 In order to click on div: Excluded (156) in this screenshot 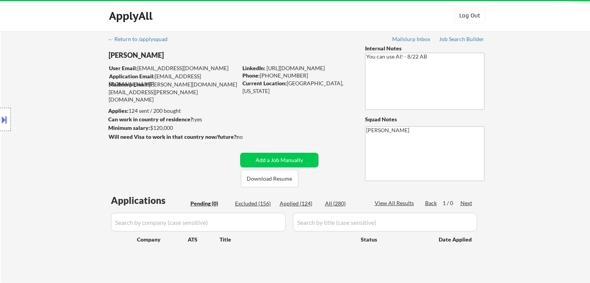, I will do `click(255, 204)`.